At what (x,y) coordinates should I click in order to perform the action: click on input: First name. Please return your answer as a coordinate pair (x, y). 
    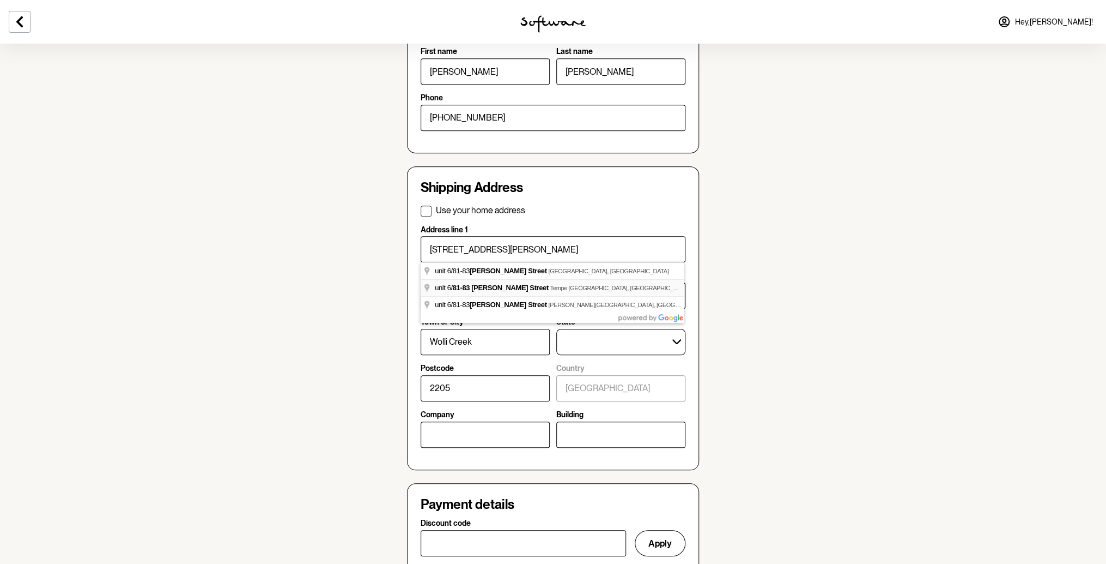
    Looking at the image, I should click on (485, 71).